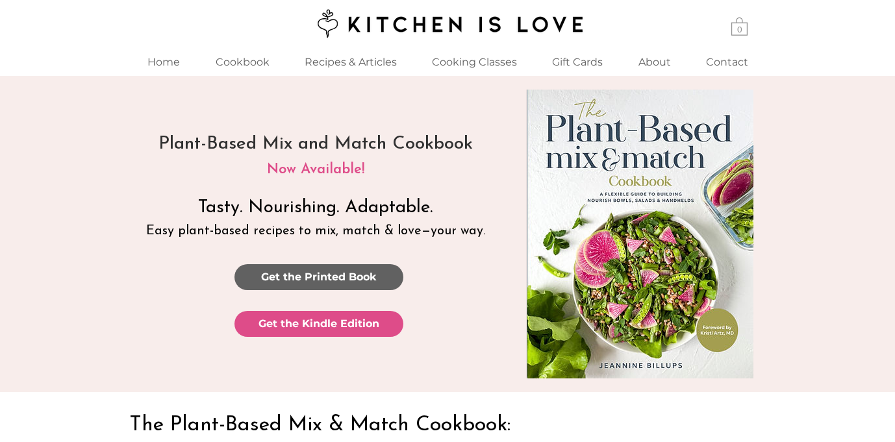 This screenshot has width=895, height=442. What do you see at coordinates (242, 62) in the screenshot?
I see `a: Cookbook` at bounding box center [242, 62].